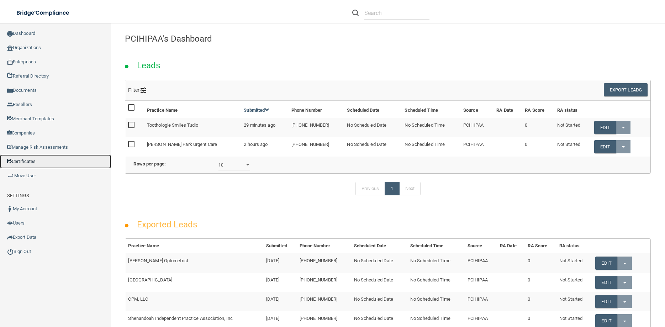 This screenshot has height=327, width=665. I want to click on h4: PCIHIPAA's Dashboard, so click(388, 39).